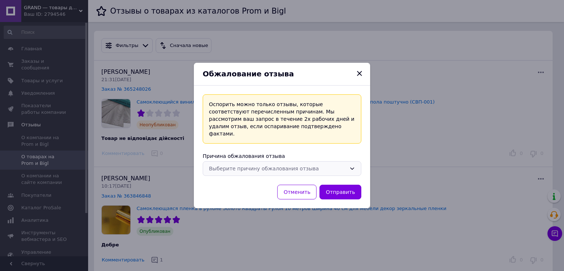 The image size is (564, 271). I want to click on button: Закрыть, so click(359, 73).